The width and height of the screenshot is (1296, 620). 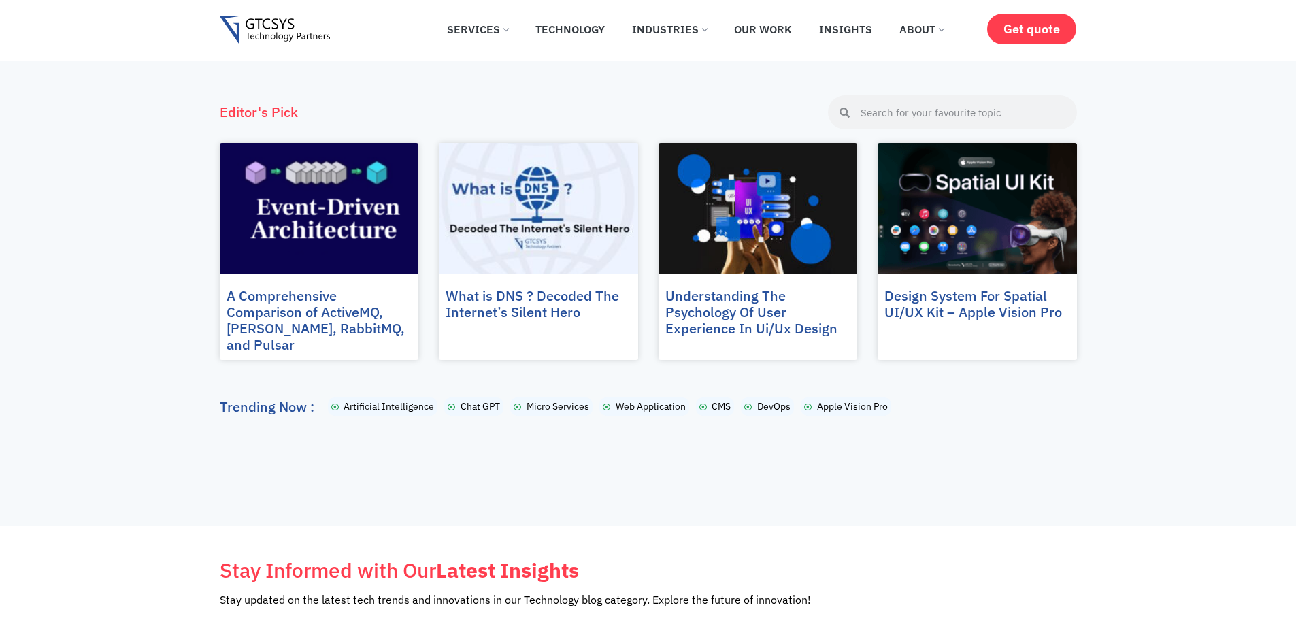 What do you see at coordinates (670, 29) in the screenshot?
I see `a: Industries` at bounding box center [670, 29].